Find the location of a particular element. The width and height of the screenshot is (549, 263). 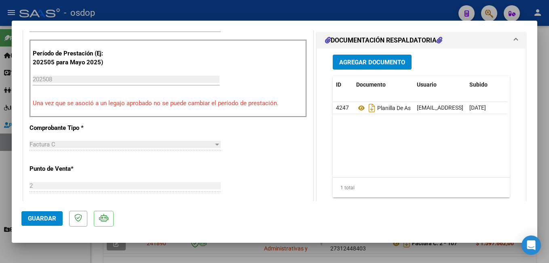

button: Agregar Documento is located at coordinates (372, 62).